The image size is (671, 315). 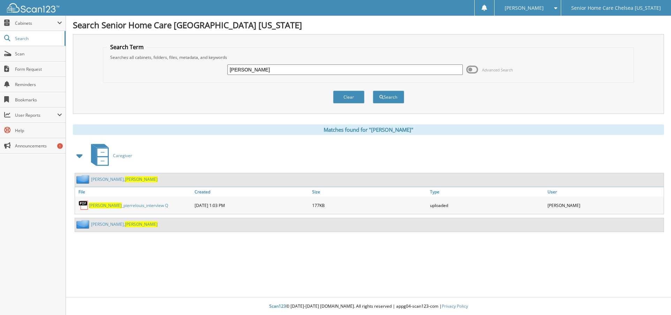 I want to click on legend: Search Term, so click(x=127, y=47).